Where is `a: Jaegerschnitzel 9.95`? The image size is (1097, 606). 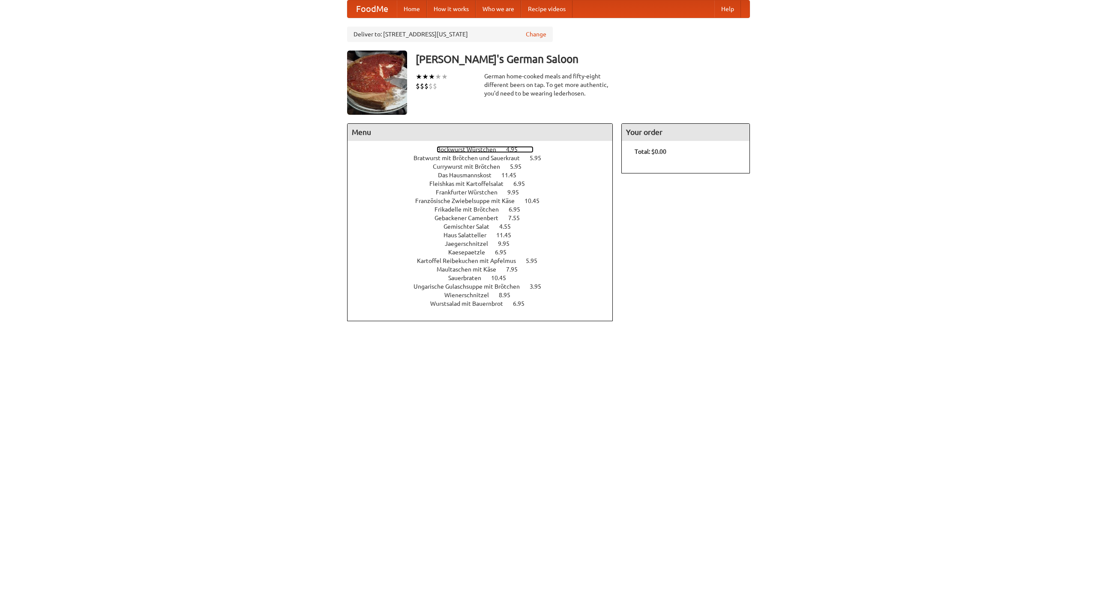
a: Jaegerschnitzel 9.95 is located at coordinates (485, 244).